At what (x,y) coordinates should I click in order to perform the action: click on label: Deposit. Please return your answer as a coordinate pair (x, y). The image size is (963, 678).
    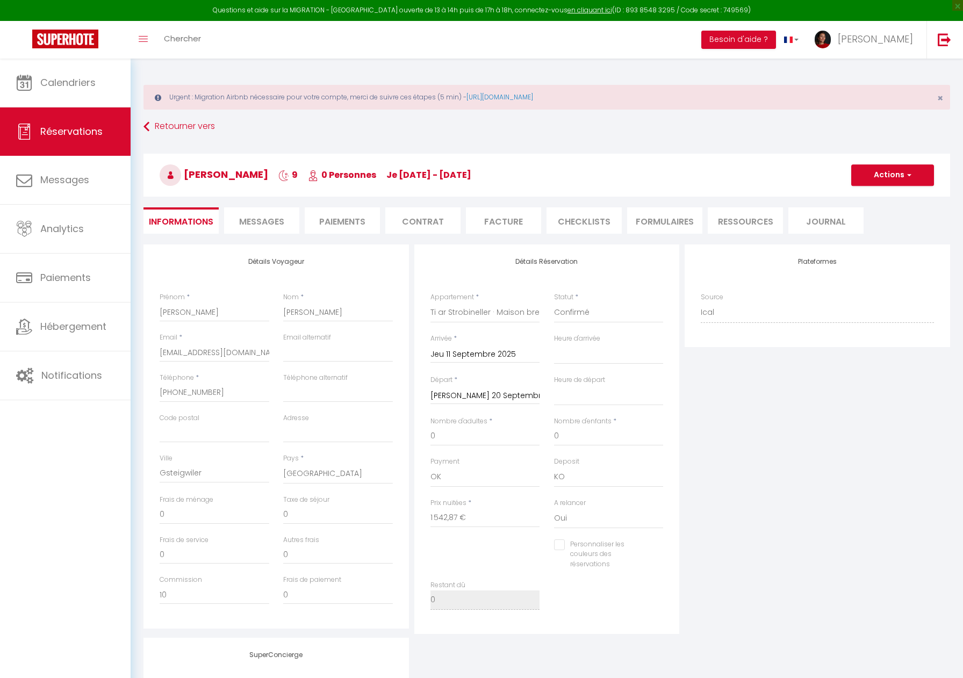
    Looking at the image, I should click on (566, 462).